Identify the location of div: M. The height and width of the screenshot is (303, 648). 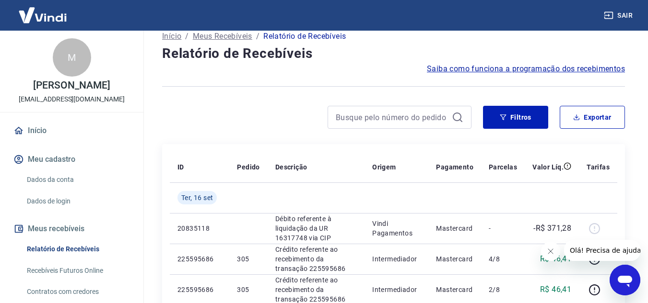
(72, 58).